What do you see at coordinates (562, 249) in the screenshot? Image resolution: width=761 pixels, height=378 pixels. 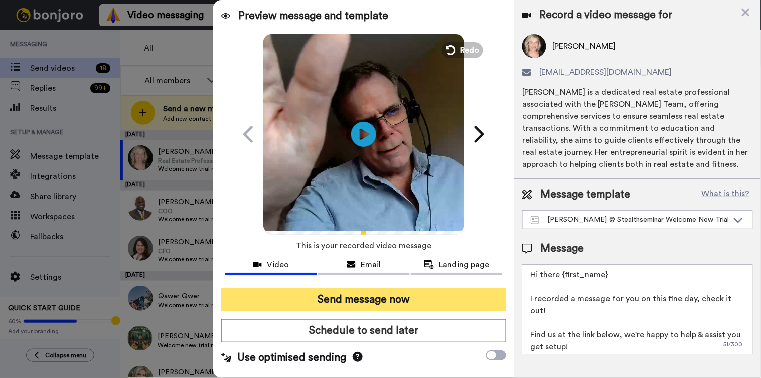 I see `span: Message` at bounding box center [562, 249].